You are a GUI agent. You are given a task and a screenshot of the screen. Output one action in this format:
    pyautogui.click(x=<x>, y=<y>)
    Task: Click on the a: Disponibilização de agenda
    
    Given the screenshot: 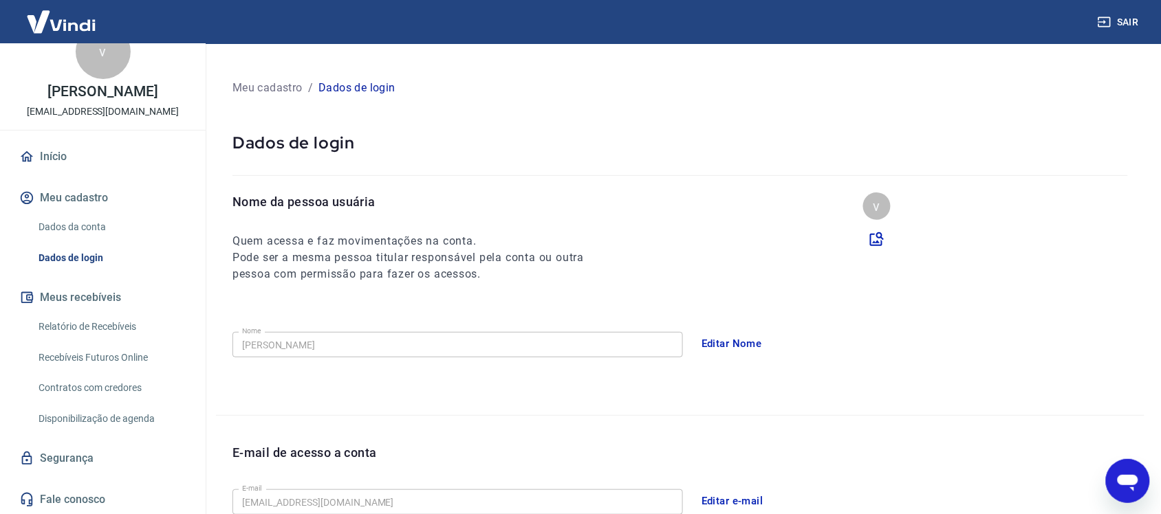 What is the action you would take?
    pyautogui.click(x=111, y=419)
    